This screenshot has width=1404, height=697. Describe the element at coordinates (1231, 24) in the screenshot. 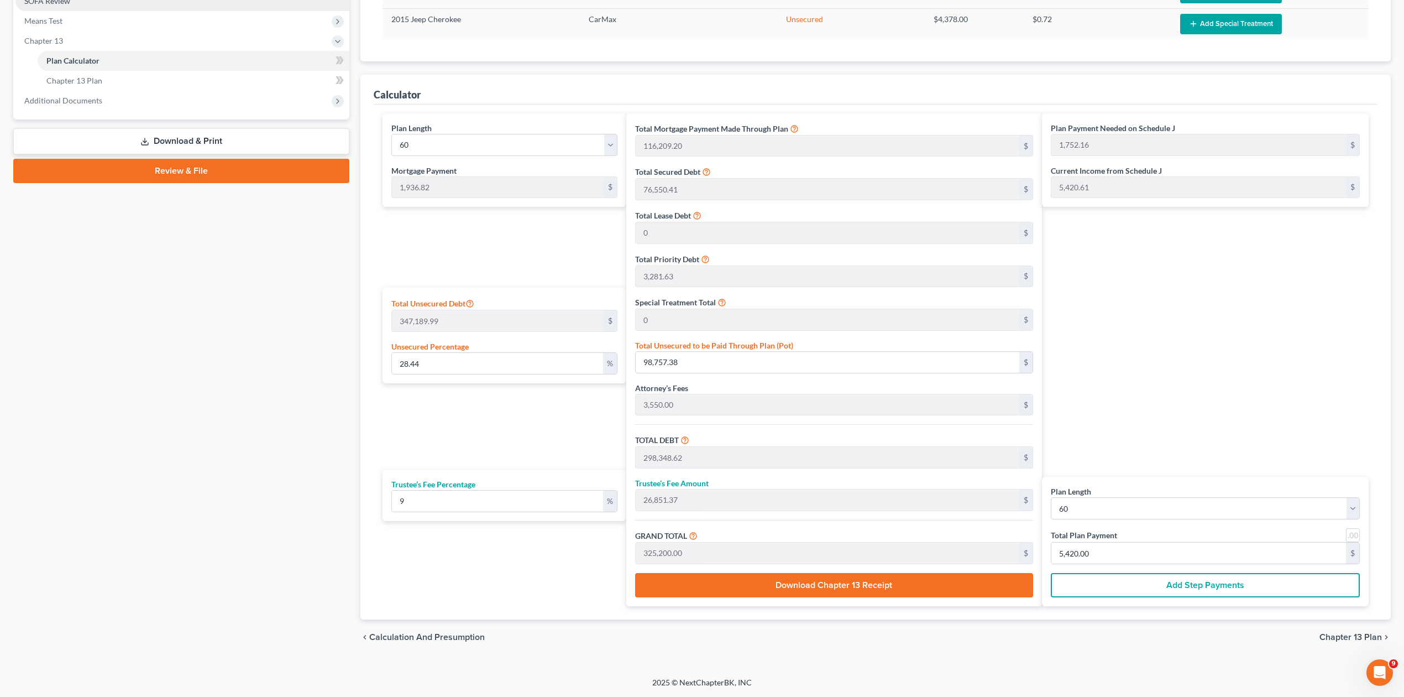

I see `button: Add Special Treatment` at that location.